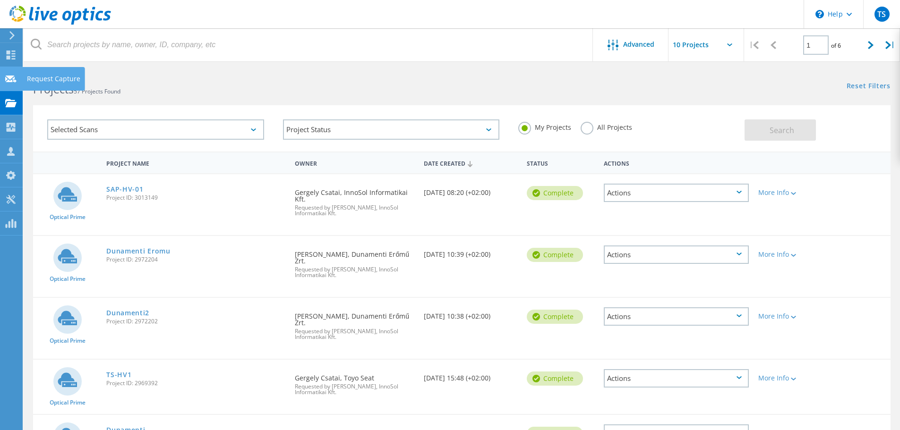 This screenshot has height=430, width=900. Describe the element at coordinates (470, 163) in the screenshot. I see `div: Date Created` at that location.